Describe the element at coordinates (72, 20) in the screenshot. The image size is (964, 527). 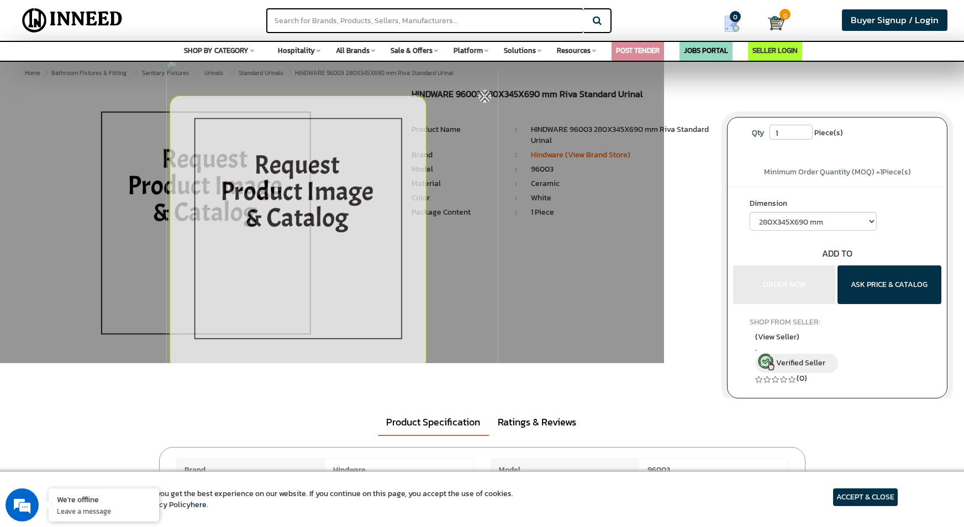
I see `img: Inneed.Market` at that location.